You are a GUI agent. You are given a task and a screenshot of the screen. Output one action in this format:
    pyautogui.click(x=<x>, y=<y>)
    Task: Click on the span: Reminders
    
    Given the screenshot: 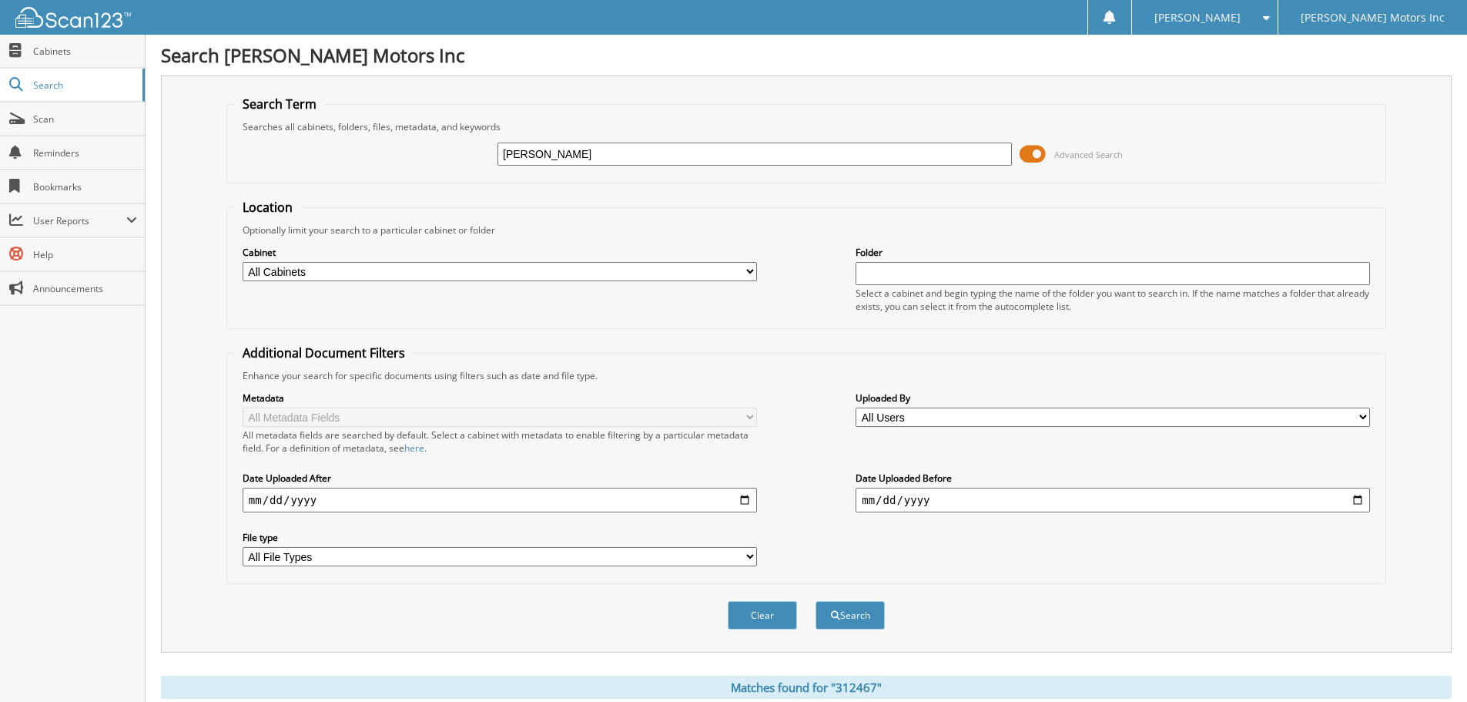 What is the action you would take?
    pyautogui.click(x=85, y=152)
    